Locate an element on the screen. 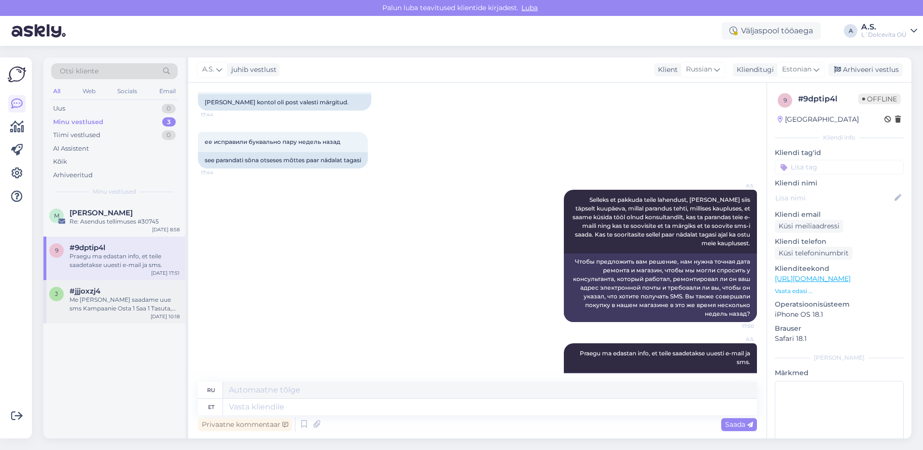 This screenshot has height=450, width=923. div: Tiimi vestlused is located at coordinates (77, 135).